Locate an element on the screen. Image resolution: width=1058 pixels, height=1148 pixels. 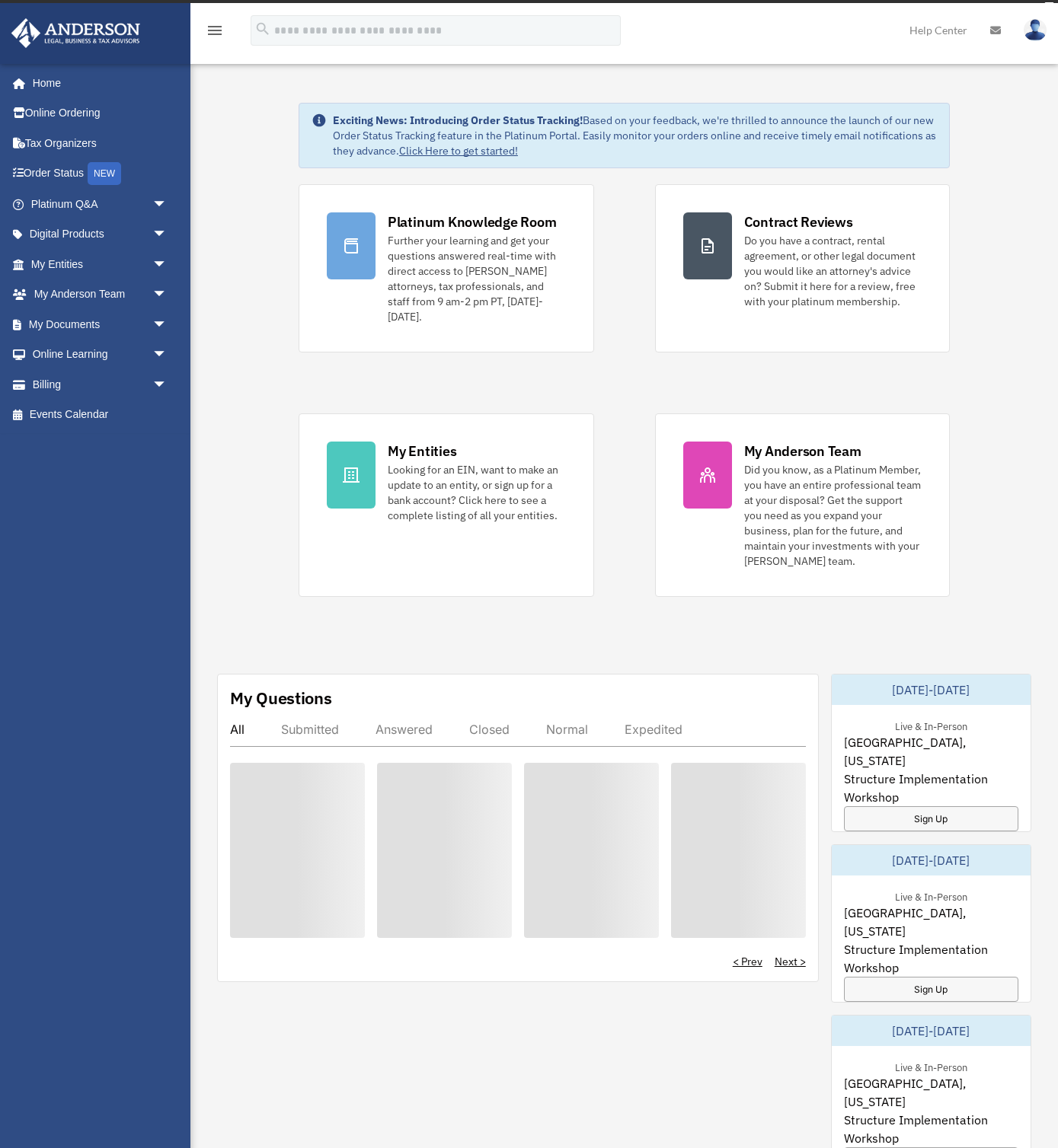
a: Order StatusNEW is located at coordinates (100, 174).